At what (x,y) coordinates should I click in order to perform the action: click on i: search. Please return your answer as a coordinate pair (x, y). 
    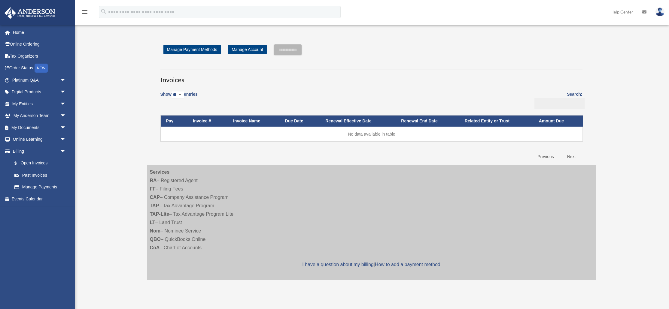
    Looking at the image, I should click on (104, 11).